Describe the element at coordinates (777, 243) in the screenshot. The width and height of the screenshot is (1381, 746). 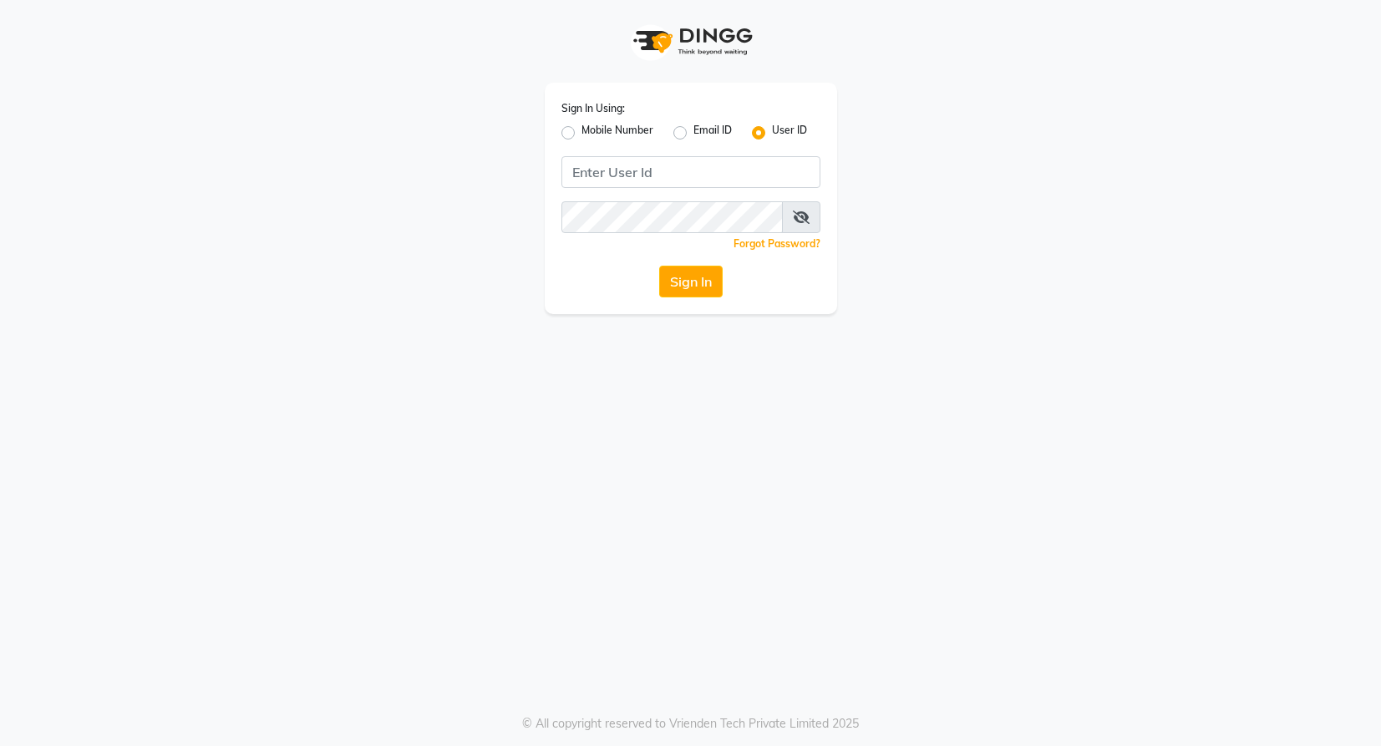
I see `a: Forgot Password?` at that location.